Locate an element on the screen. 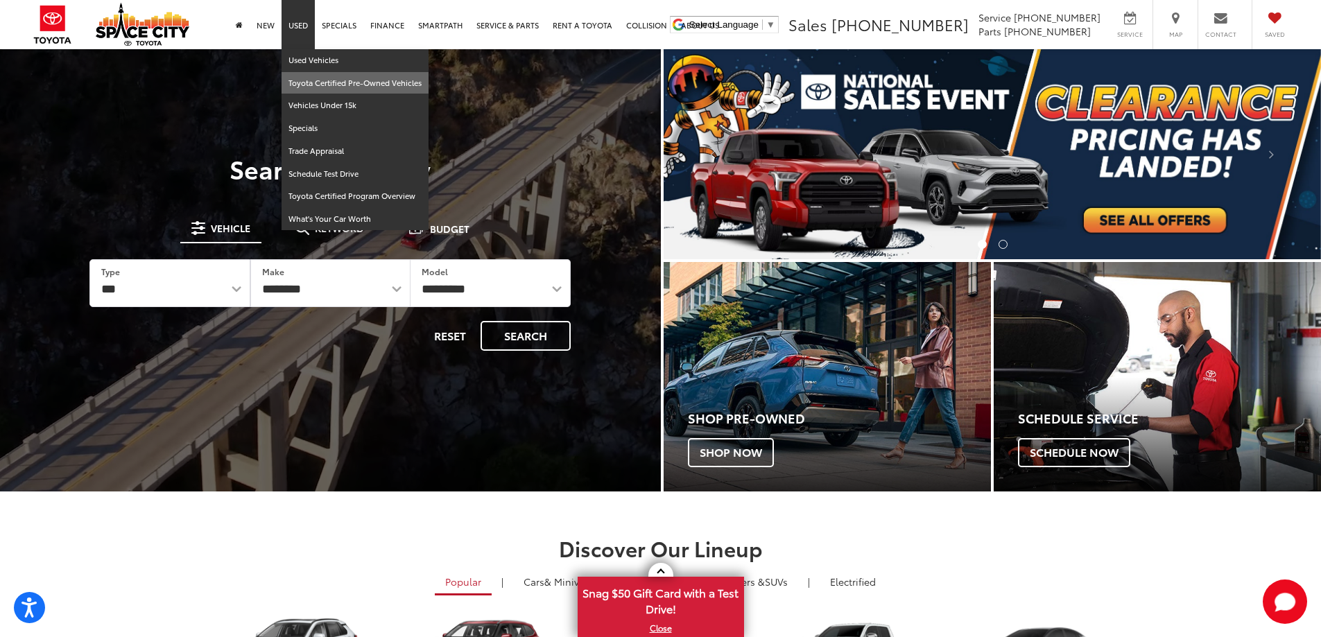 The width and height of the screenshot is (1321, 637). span: Sales is located at coordinates (808, 24).